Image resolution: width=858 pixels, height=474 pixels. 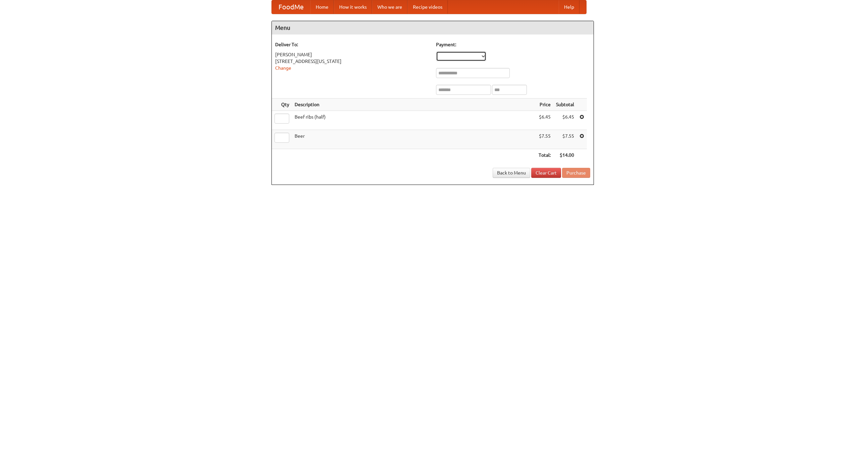 What do you see at coordinates (544, 105) in the screenshot?
I see `th: Price` at bounding box center [544, 105].